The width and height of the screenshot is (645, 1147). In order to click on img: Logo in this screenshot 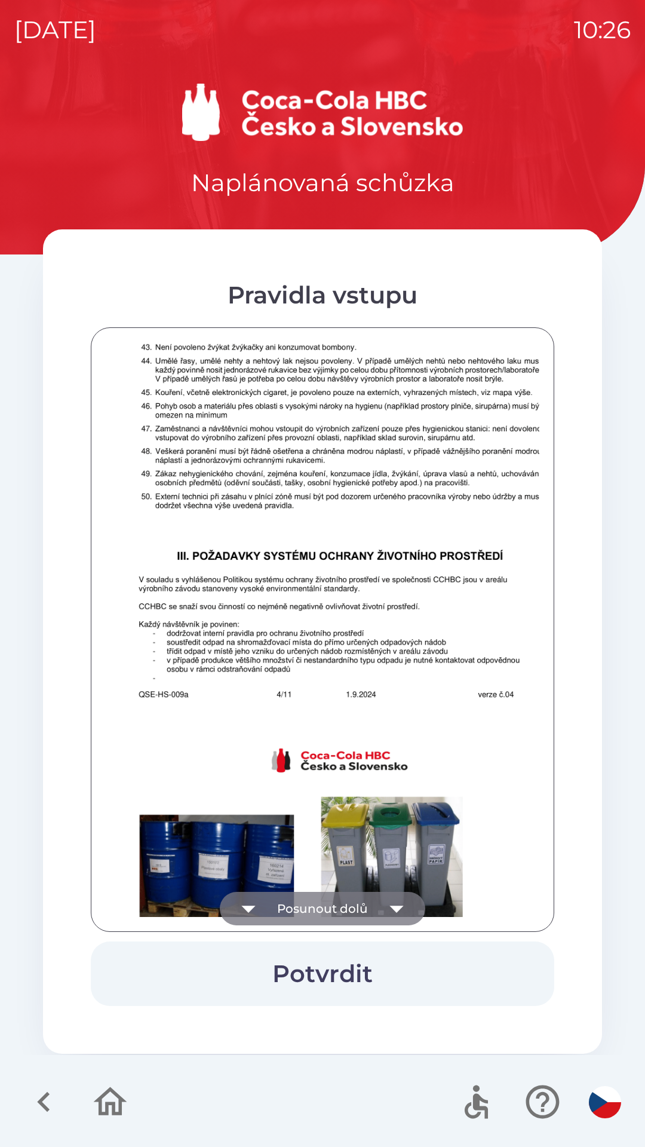, I will do `click(323, 112)`.